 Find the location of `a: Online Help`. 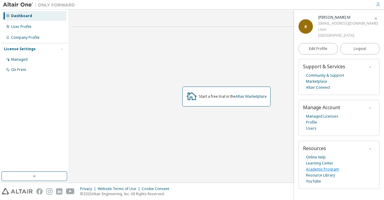

a: Online Help is located at coordinates (316, 157).